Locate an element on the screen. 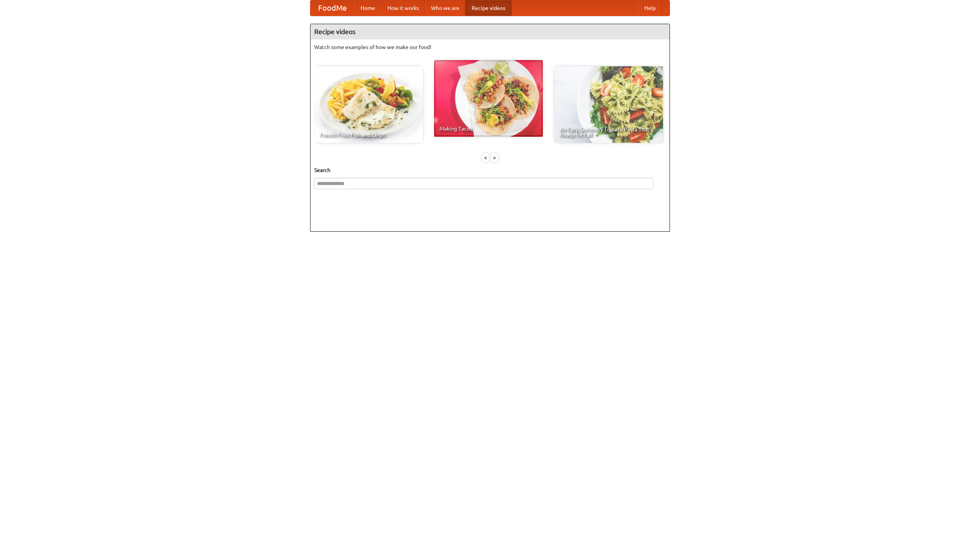 This screenshot has height=542, width=980. a: Making Tacos is located at coordinates (489, 98).